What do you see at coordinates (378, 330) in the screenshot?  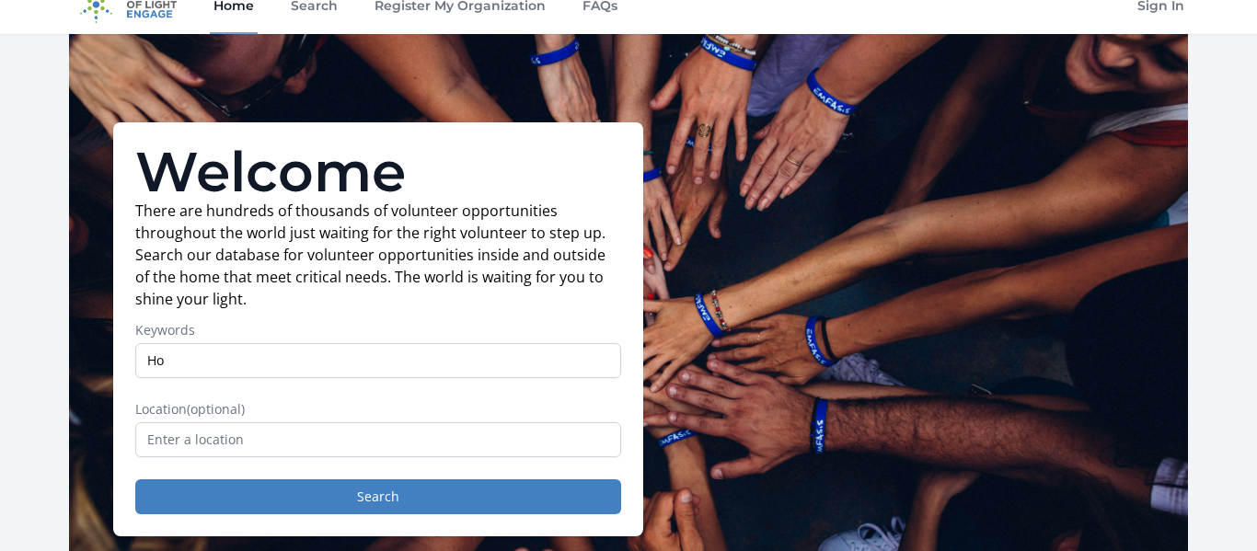 I see `label: Keywords` at bounding box center [378, 330].